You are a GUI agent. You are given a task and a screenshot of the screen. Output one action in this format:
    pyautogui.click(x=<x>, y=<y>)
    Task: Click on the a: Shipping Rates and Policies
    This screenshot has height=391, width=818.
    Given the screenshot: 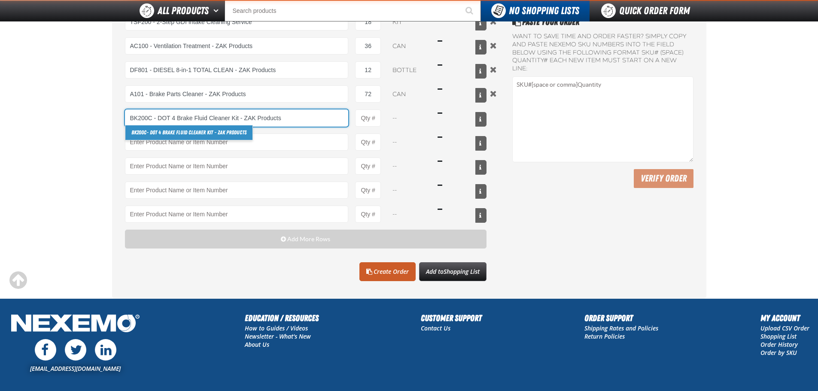 What is the action you would take?
    pyautogui.click(x=622, y=328)
    